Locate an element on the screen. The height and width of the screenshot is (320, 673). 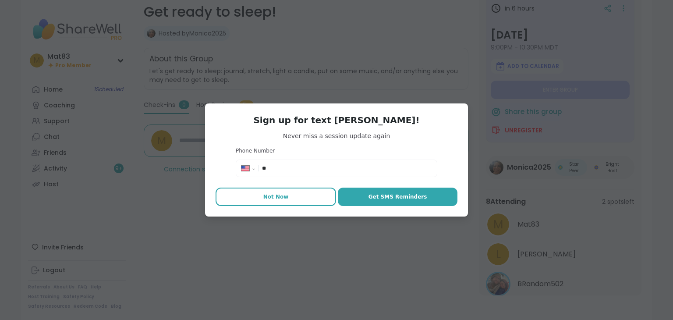
span: Get SMS Reminders is located at coordinates (398, 197).